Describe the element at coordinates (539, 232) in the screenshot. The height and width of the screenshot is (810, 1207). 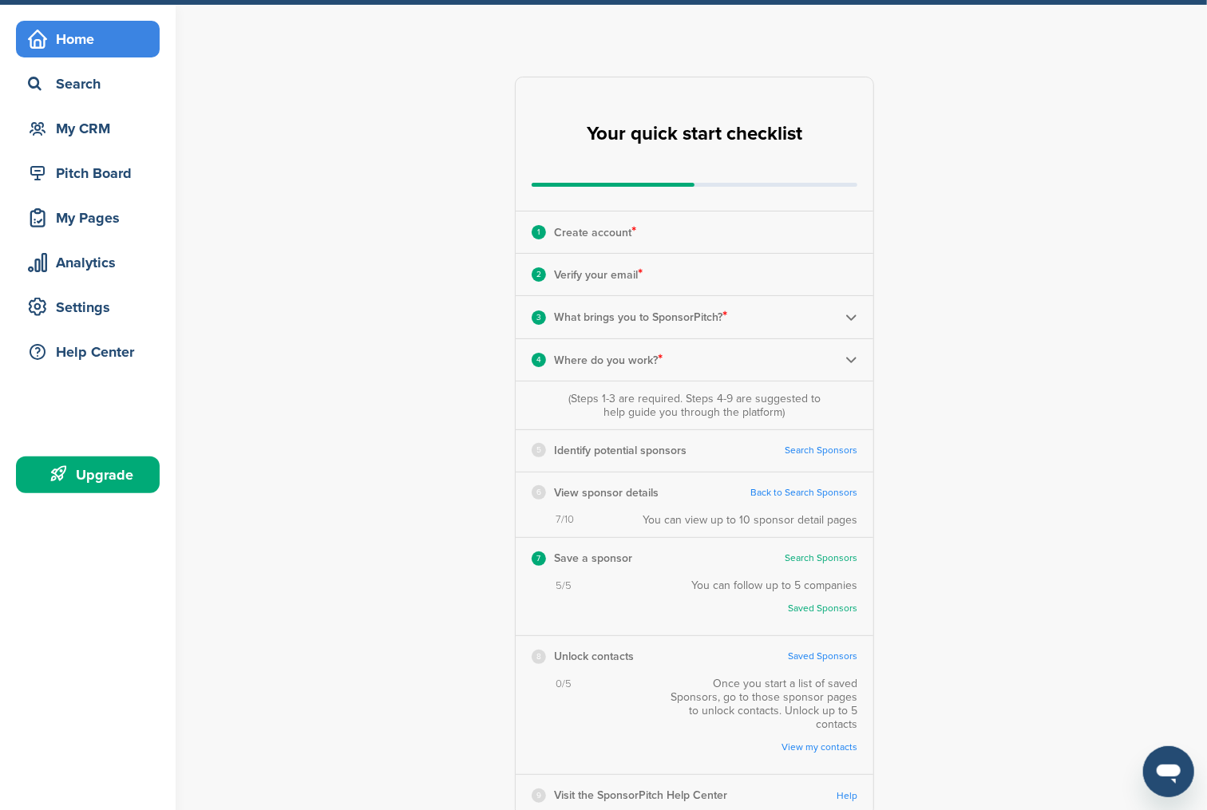
I see `div: 1` at that location.